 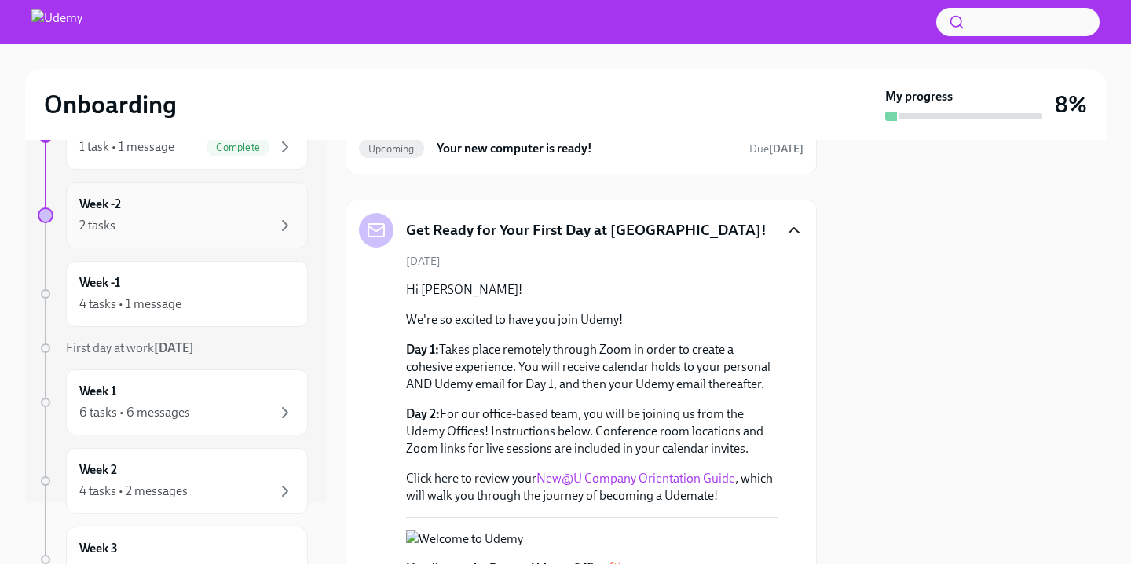 What do you see at coordinates (98, 470) in the screenshot?
I see `h6: Week 2` at bounding box center [98, 470].